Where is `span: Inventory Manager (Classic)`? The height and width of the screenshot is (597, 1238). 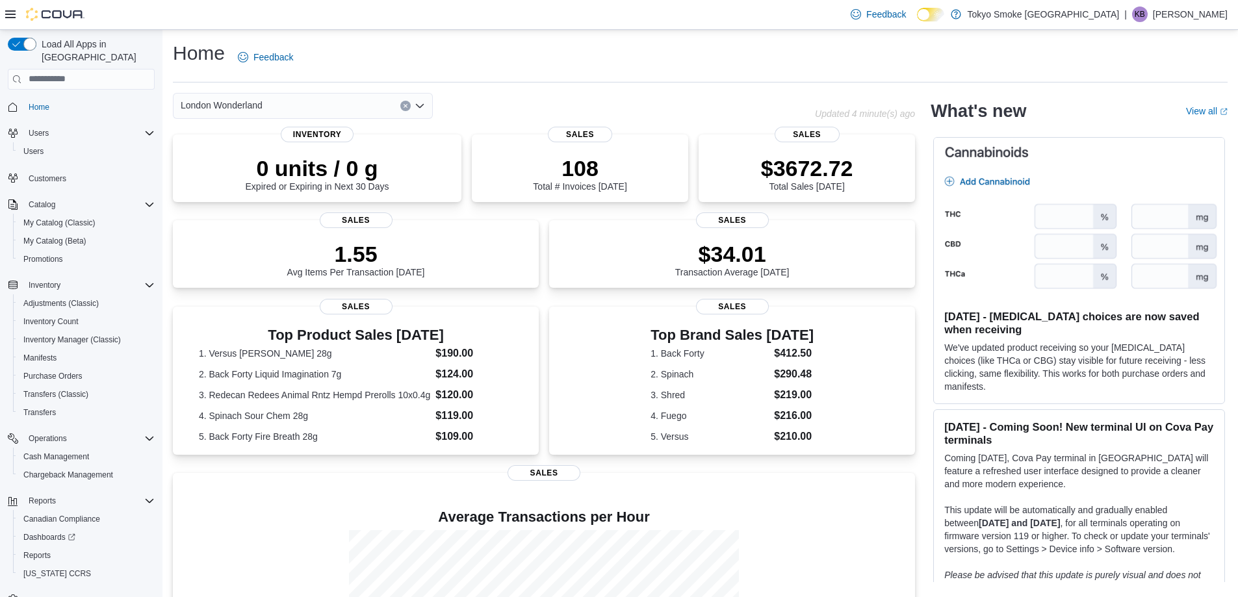
span: Inventory Manager (Classic) is located at coordinates (86, 340).